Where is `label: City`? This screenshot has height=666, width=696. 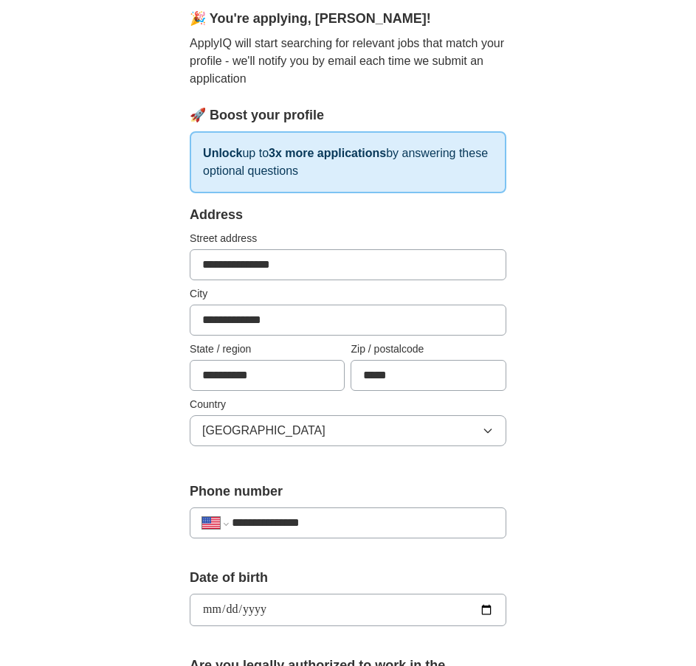 label: City is located at coordinates (348, 294).